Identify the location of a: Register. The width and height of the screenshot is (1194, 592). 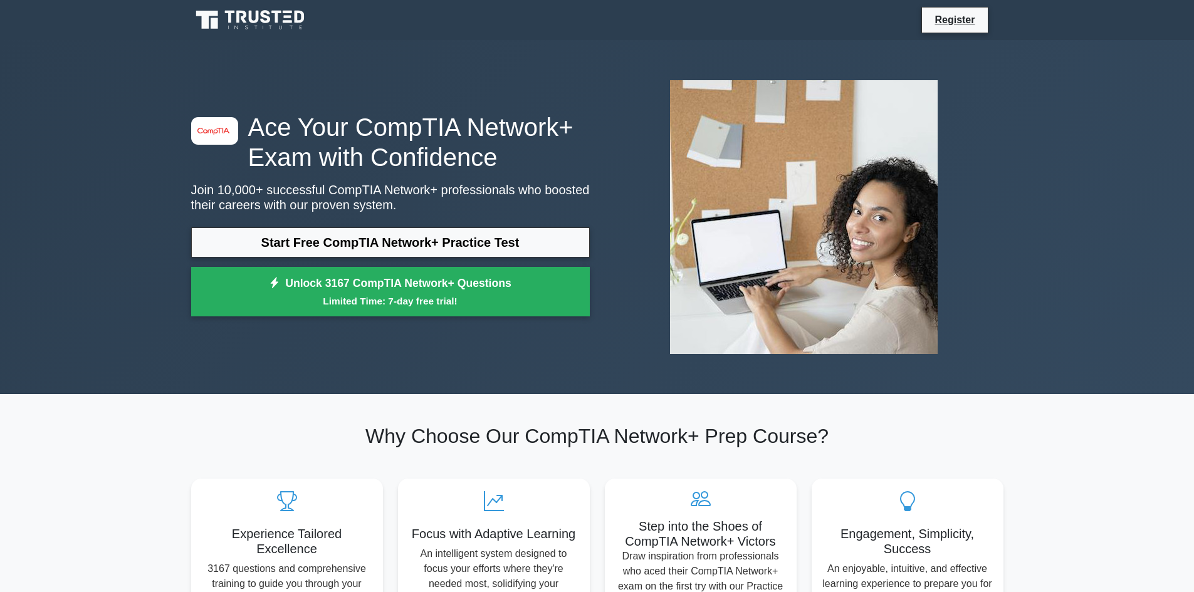
(955, 19).